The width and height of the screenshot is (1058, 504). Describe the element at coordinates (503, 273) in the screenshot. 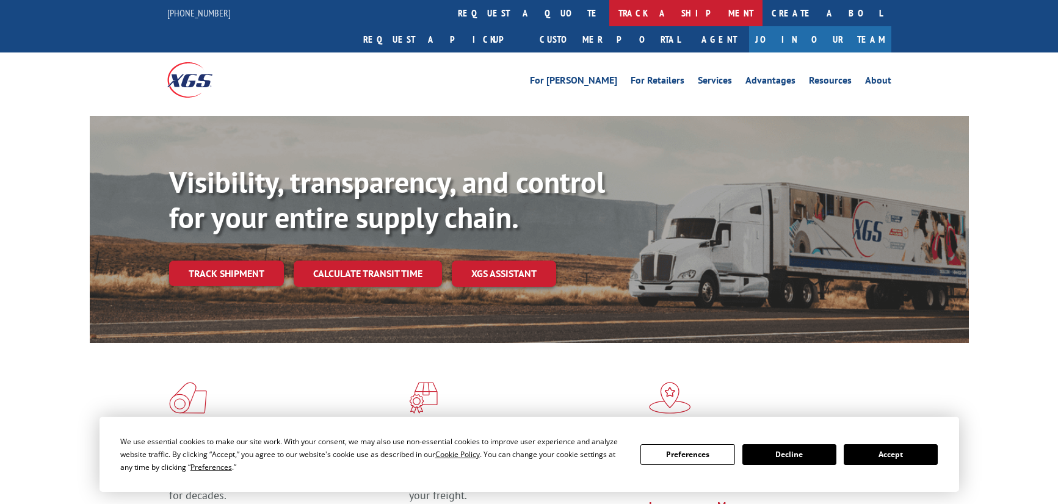

I see `a: XGS ASSISTANT` at that location.